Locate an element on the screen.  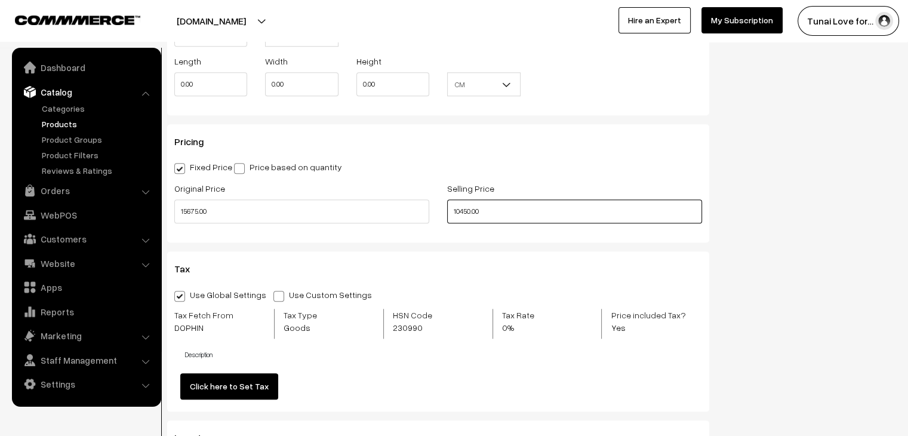
span: Pricing is located at coordinates (196, 141).